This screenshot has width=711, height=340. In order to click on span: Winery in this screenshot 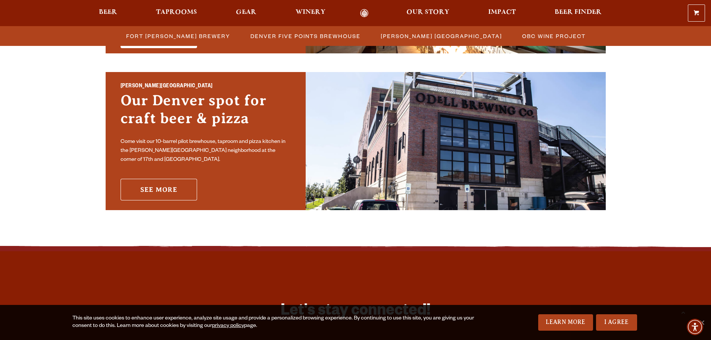, I will do `click(310, 12)`.